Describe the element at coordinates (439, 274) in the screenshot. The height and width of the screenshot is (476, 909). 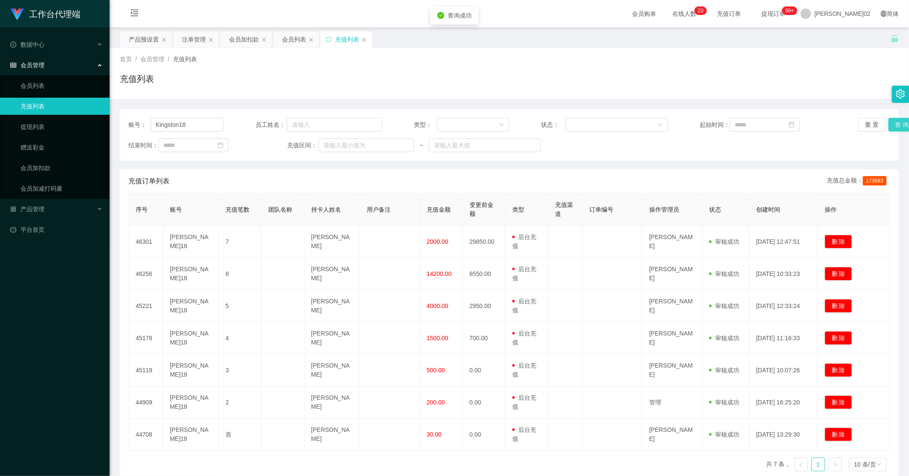
I see `span: 14200.00` at that location.